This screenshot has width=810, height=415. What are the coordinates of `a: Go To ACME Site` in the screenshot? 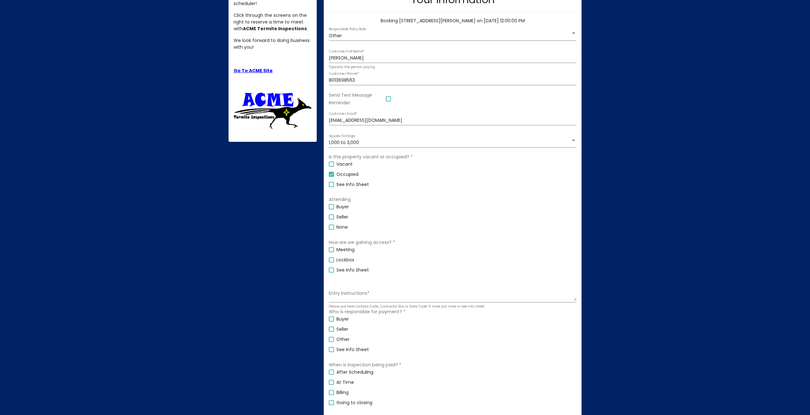 It's located at (253, 71).